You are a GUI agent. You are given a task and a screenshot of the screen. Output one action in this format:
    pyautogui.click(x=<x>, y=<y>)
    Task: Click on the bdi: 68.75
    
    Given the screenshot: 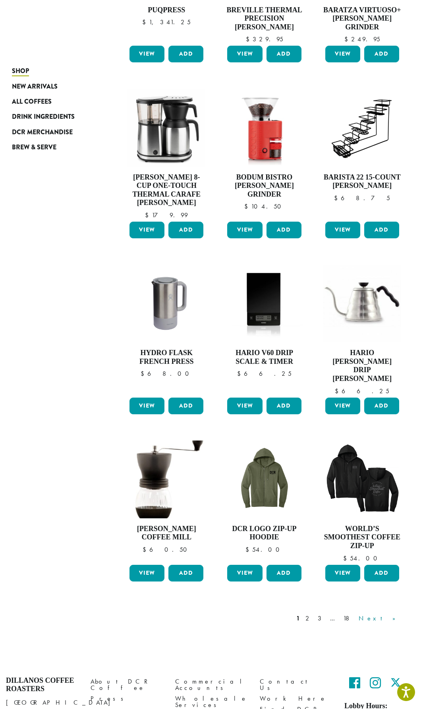 What is the action you would take?
    pyautogui.click(x=362, y=198)
    